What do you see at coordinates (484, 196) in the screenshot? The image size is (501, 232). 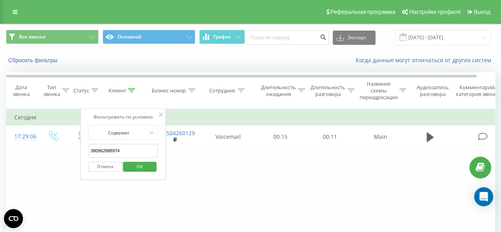 I see `div: Open Intercom Messenger` at bounding box center [484, 196].